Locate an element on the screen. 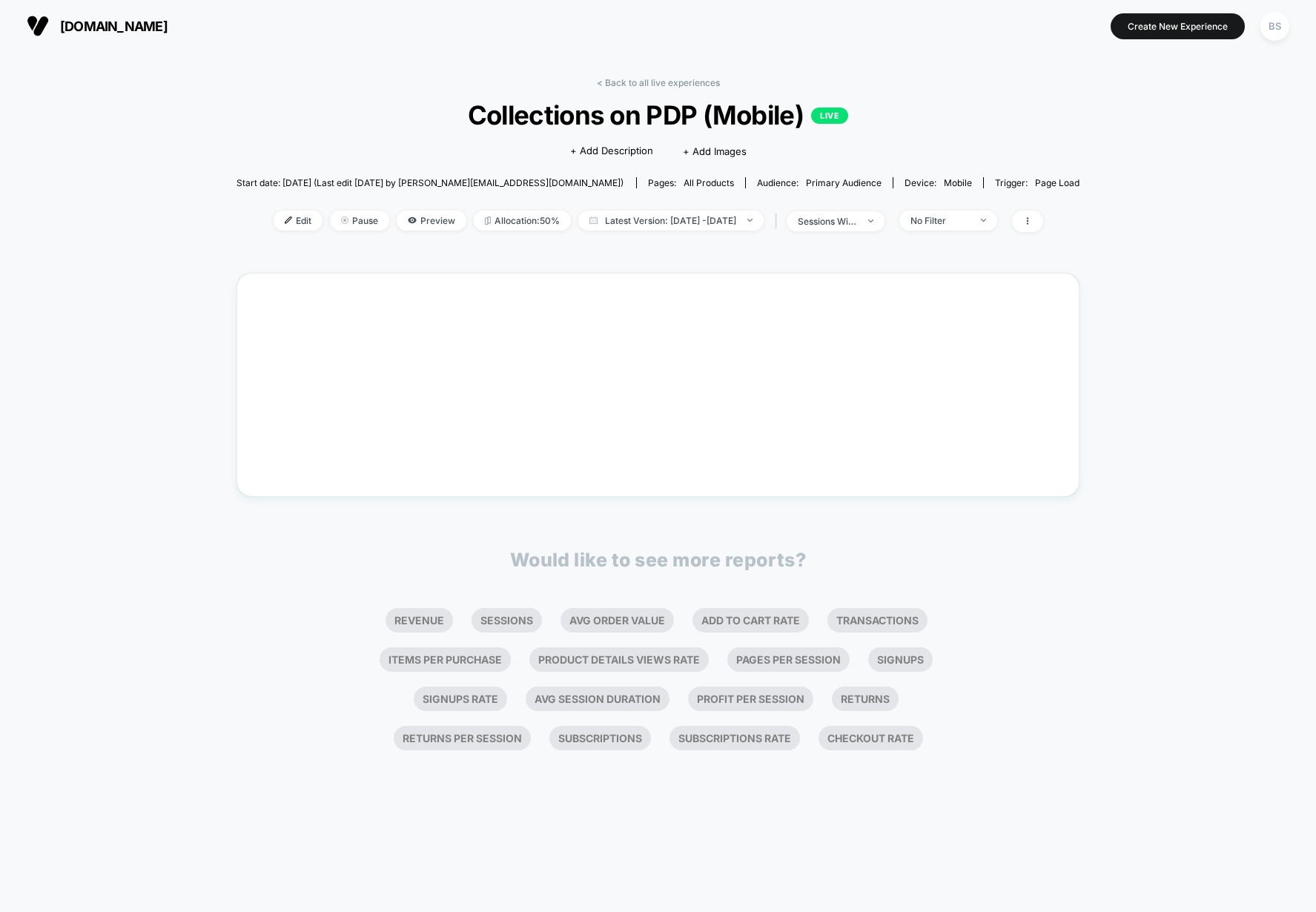  p: Would like to see more reports? is located at coordinates (658, 560).